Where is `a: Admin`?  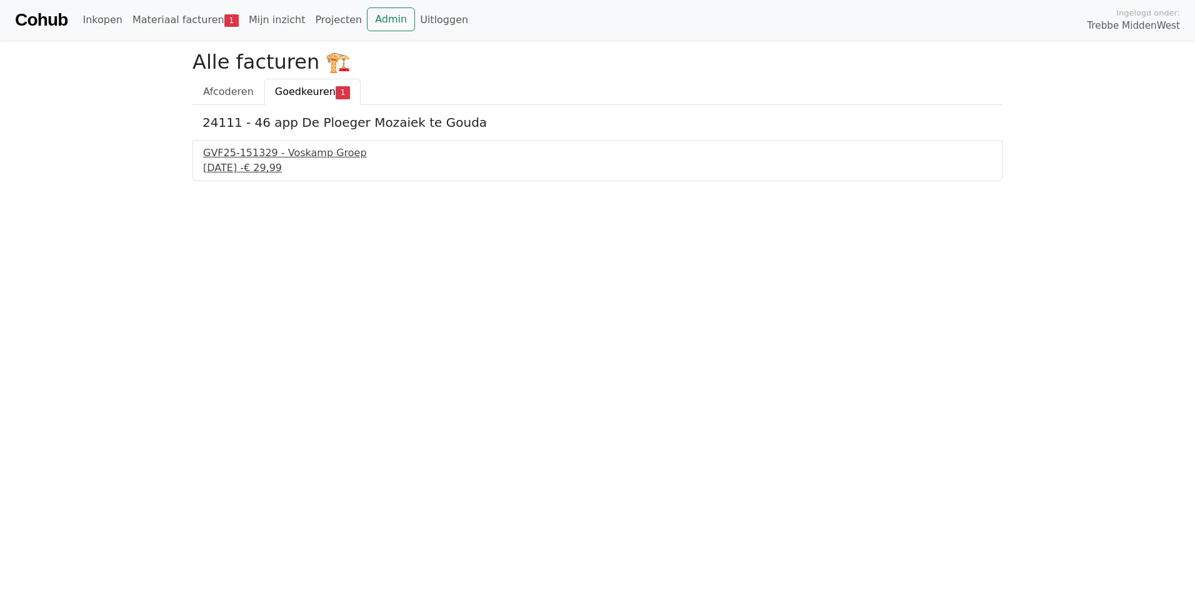
a: Admin is located at coordinates (391, 19).